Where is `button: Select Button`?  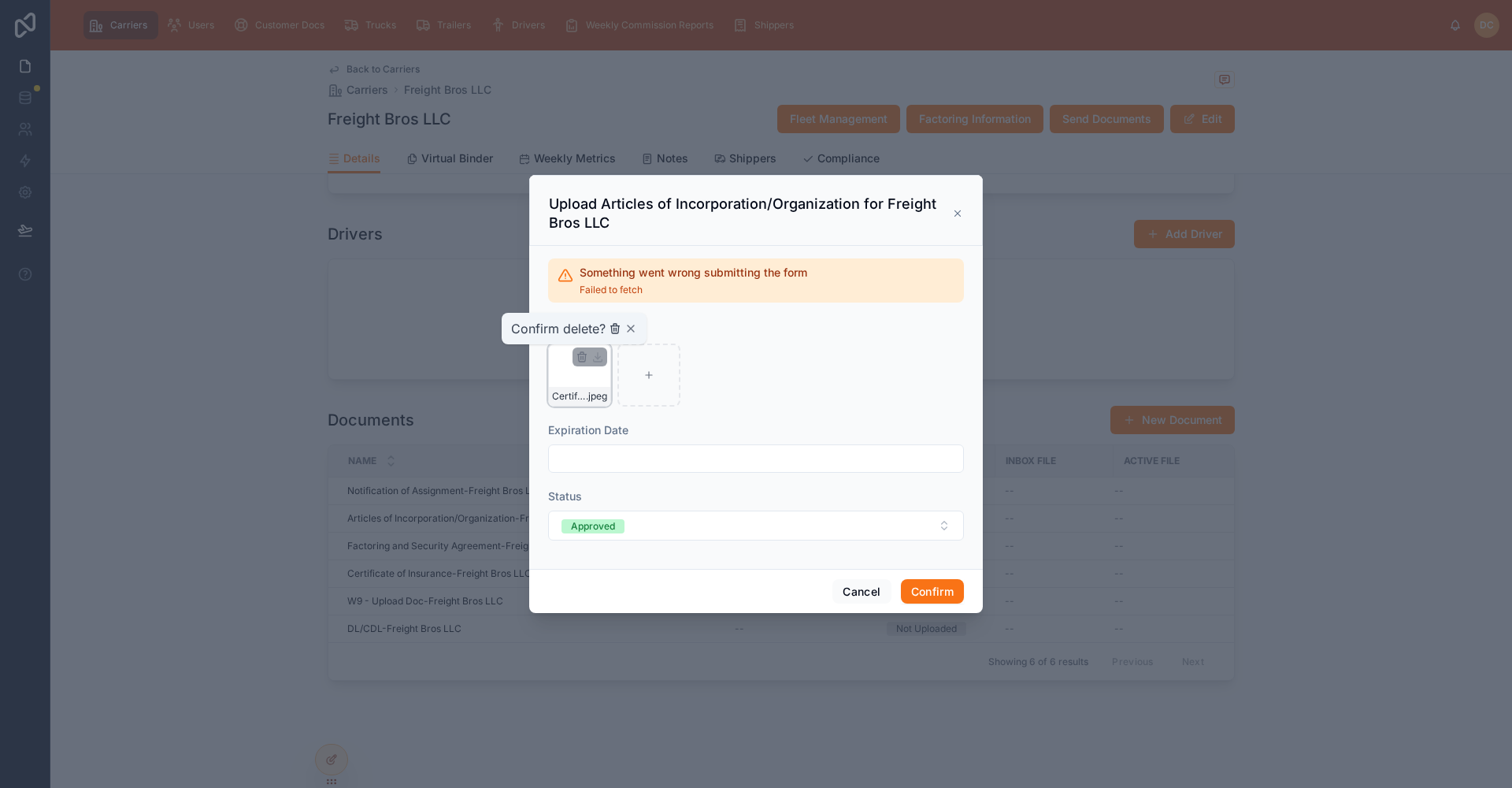 button: Select Button is located at coordinates (756, 526).